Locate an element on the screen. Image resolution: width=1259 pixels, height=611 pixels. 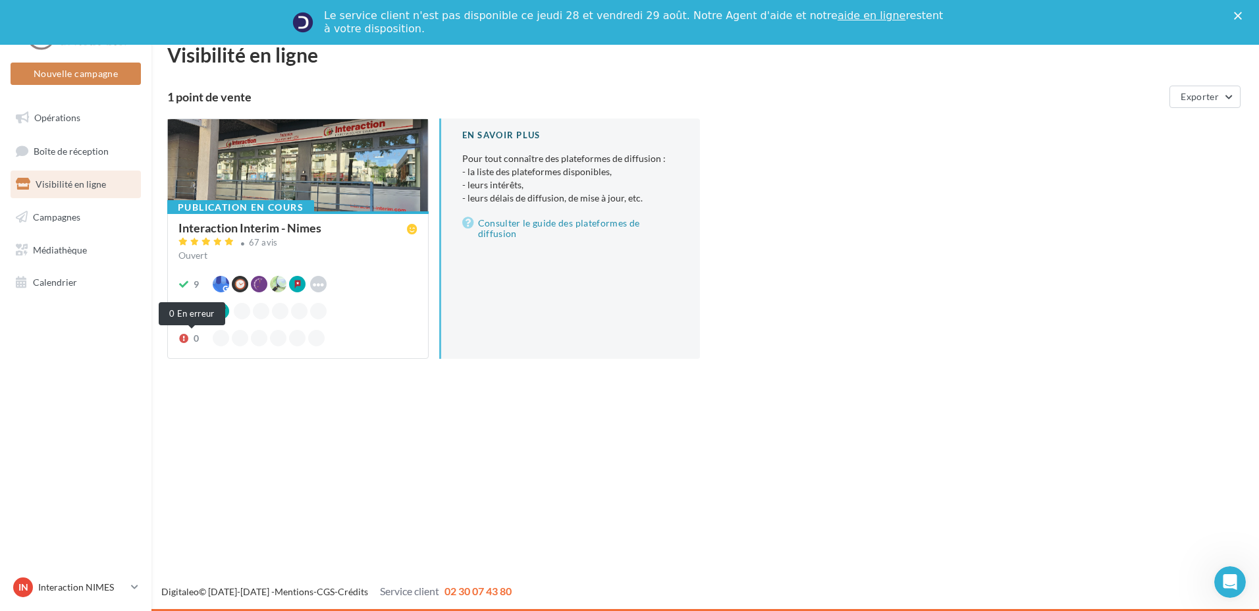
span: Service client is located at coordinates (410, 591).